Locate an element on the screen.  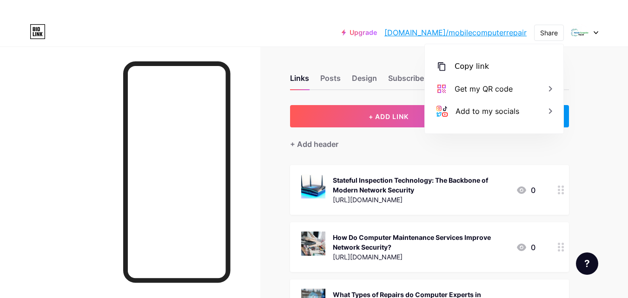
div: Subscribers is located at coordinates (410, 81).